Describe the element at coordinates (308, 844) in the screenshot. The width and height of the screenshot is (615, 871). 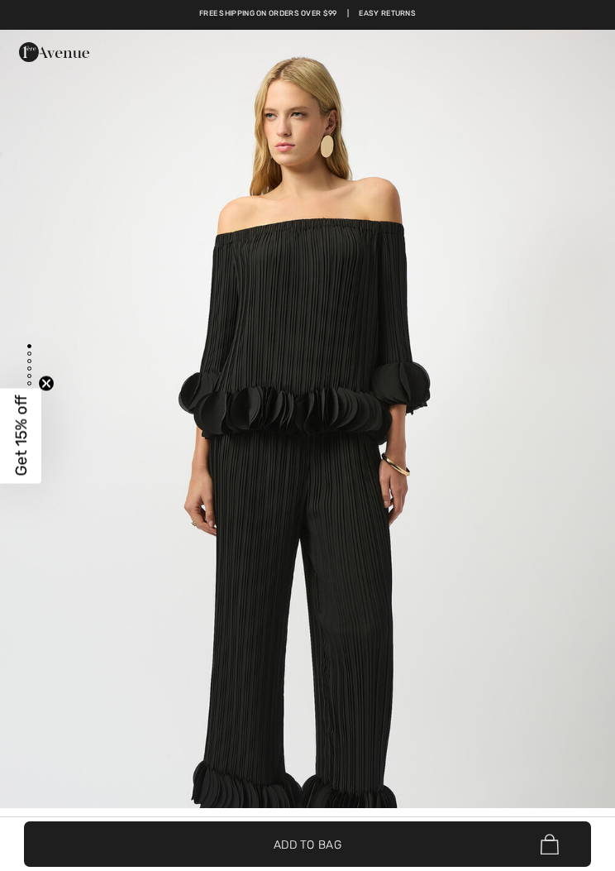
I see `button: Add to Bag` at that location.